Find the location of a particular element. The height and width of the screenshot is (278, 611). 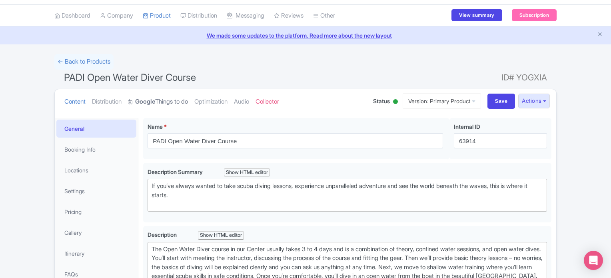

div: Open Intercom Messenger is located at coordinates (594, 260).